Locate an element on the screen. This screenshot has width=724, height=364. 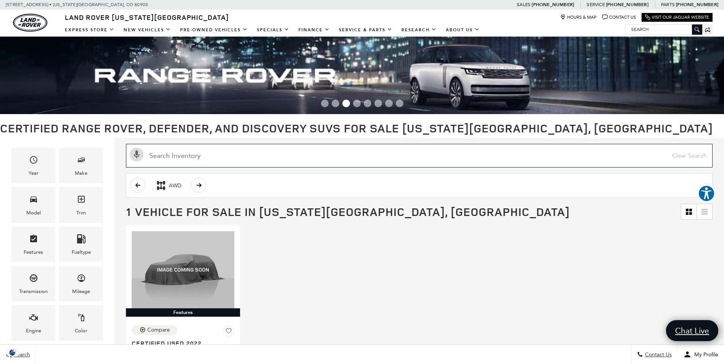
span: Go to slide 1 is located at coordinates (325, 103).